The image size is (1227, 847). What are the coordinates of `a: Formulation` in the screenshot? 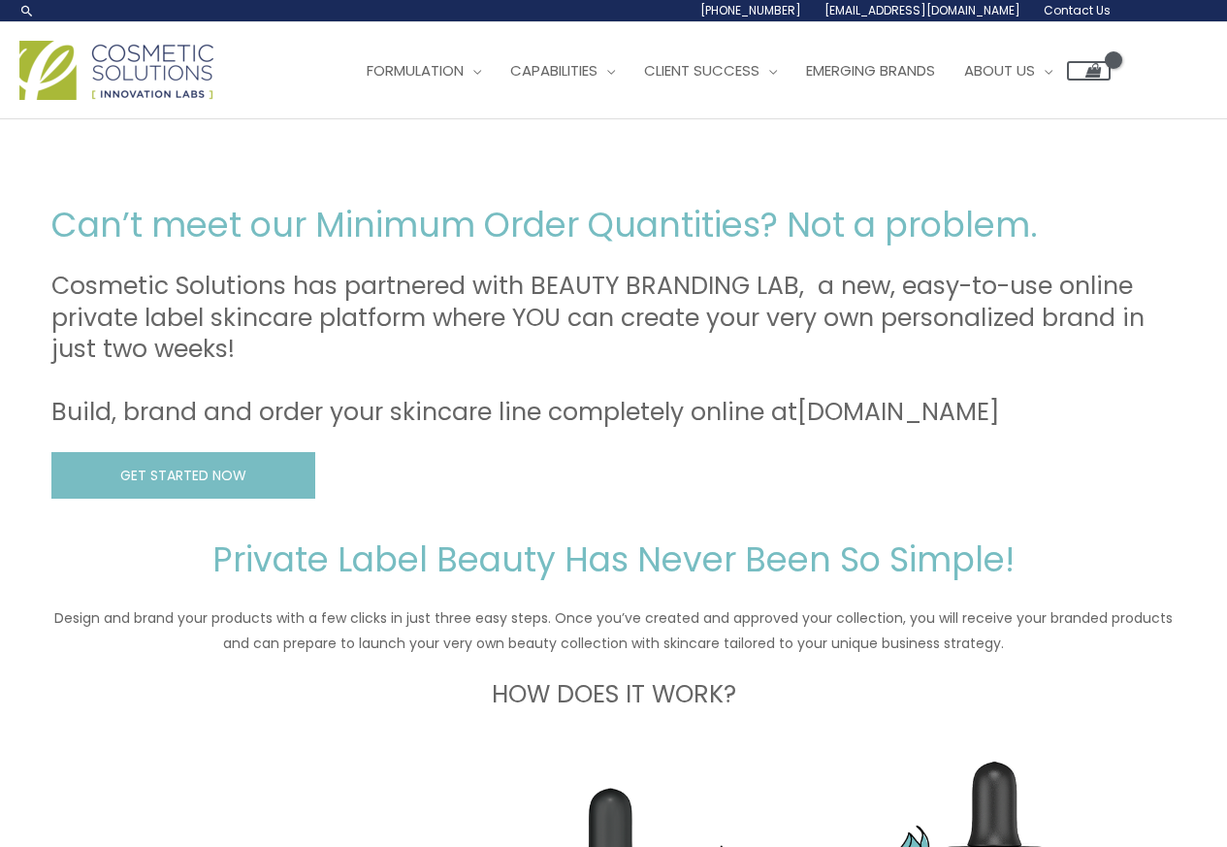 It's located at (424, 71).